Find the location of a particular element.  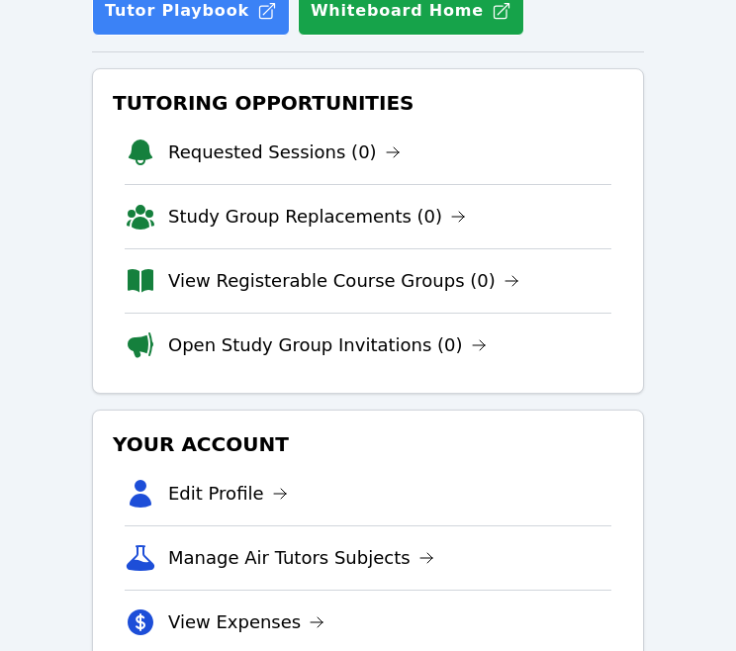

a: View Expenses is located at coordinates (246, 622).